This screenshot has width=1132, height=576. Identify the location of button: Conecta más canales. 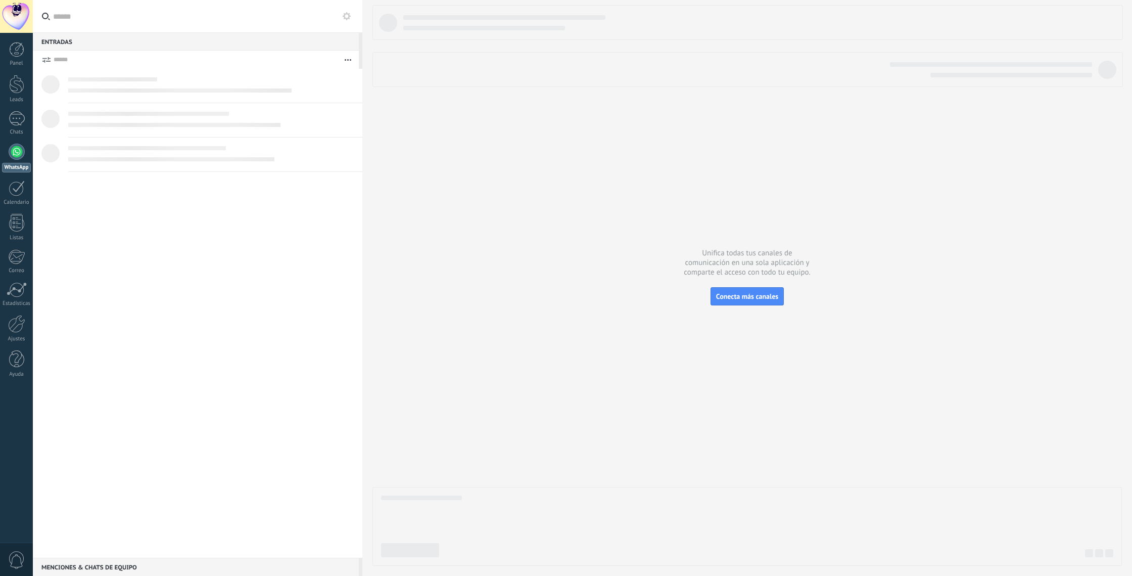
(747, 296).